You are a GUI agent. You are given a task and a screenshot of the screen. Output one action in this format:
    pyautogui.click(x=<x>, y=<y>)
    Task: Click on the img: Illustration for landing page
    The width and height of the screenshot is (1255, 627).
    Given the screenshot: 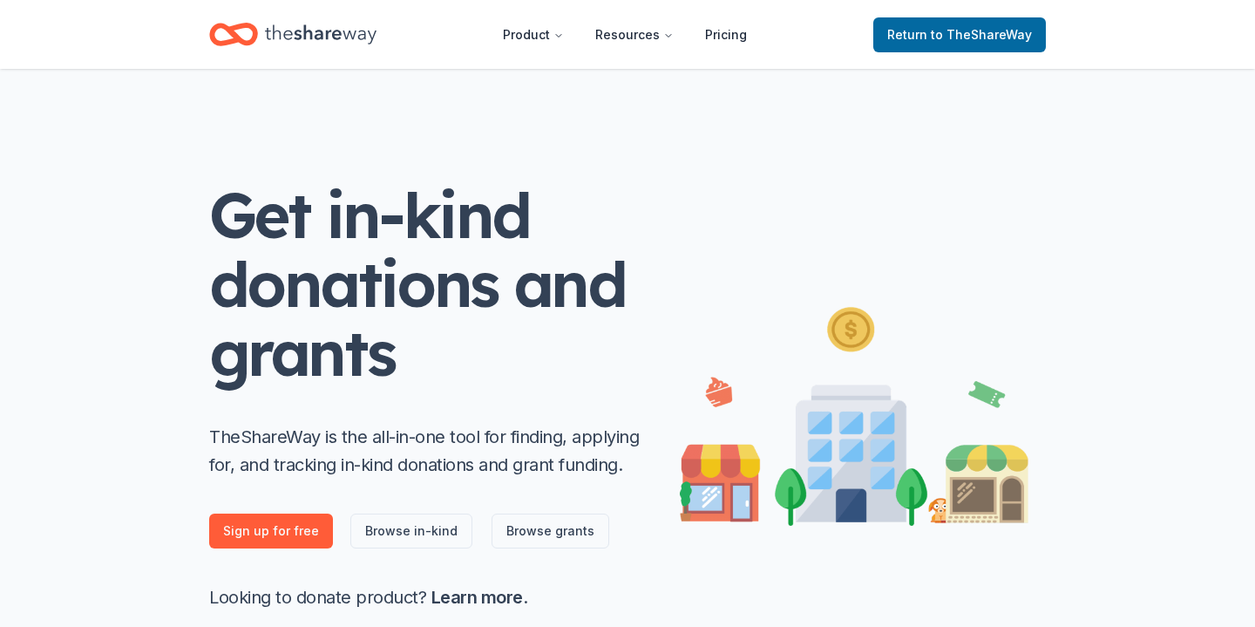 What is the action you would take?
    pyautogui.click(x=854, y=412)
    